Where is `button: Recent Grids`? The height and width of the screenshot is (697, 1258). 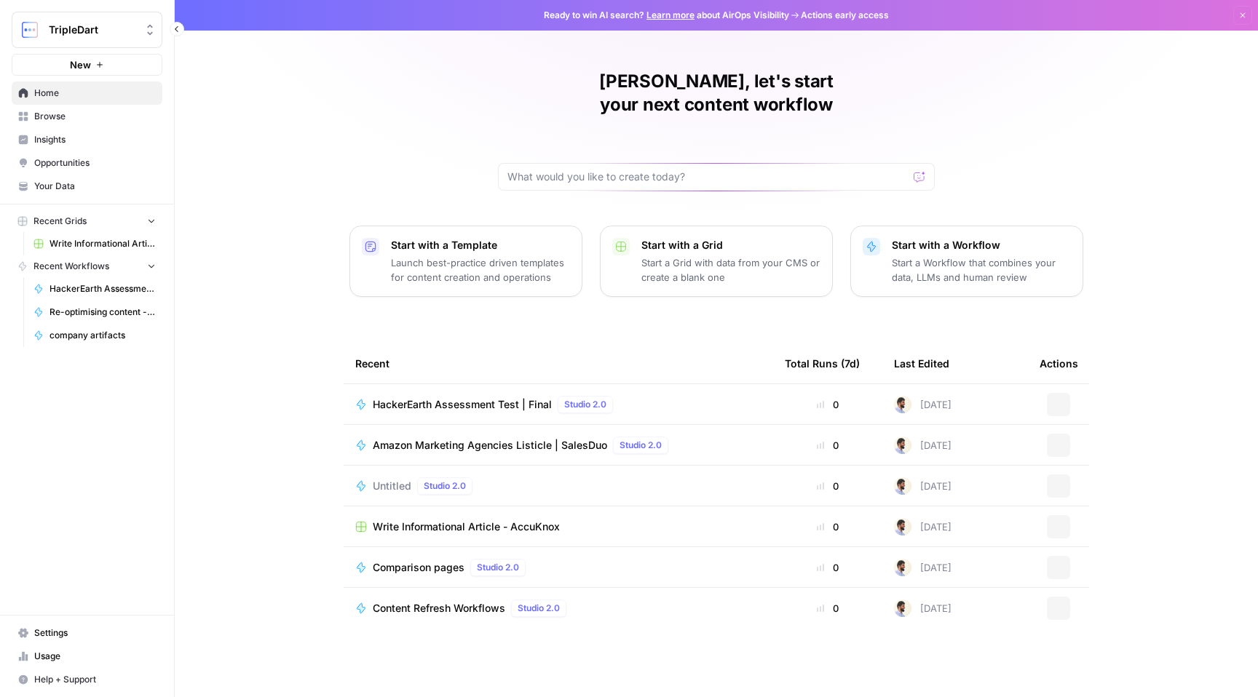
button: Recent Grids is located at coordinates (87, 221).